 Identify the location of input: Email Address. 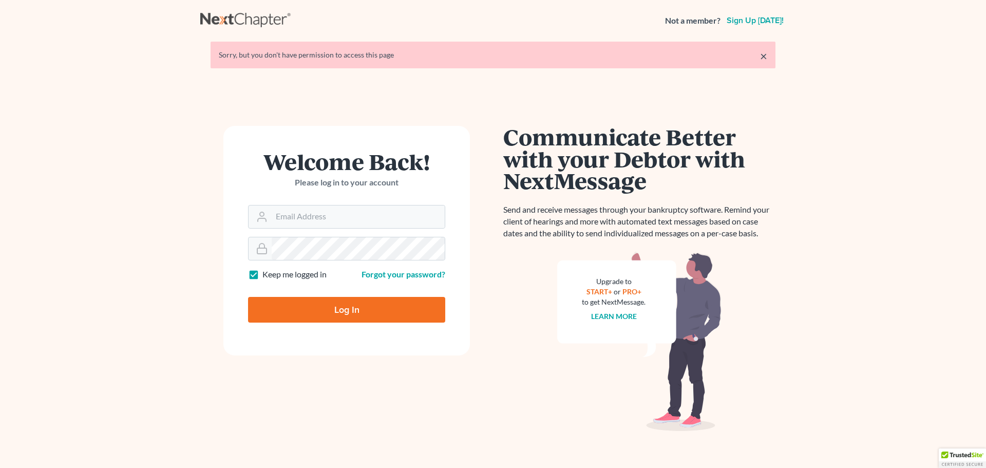
(358, 217).